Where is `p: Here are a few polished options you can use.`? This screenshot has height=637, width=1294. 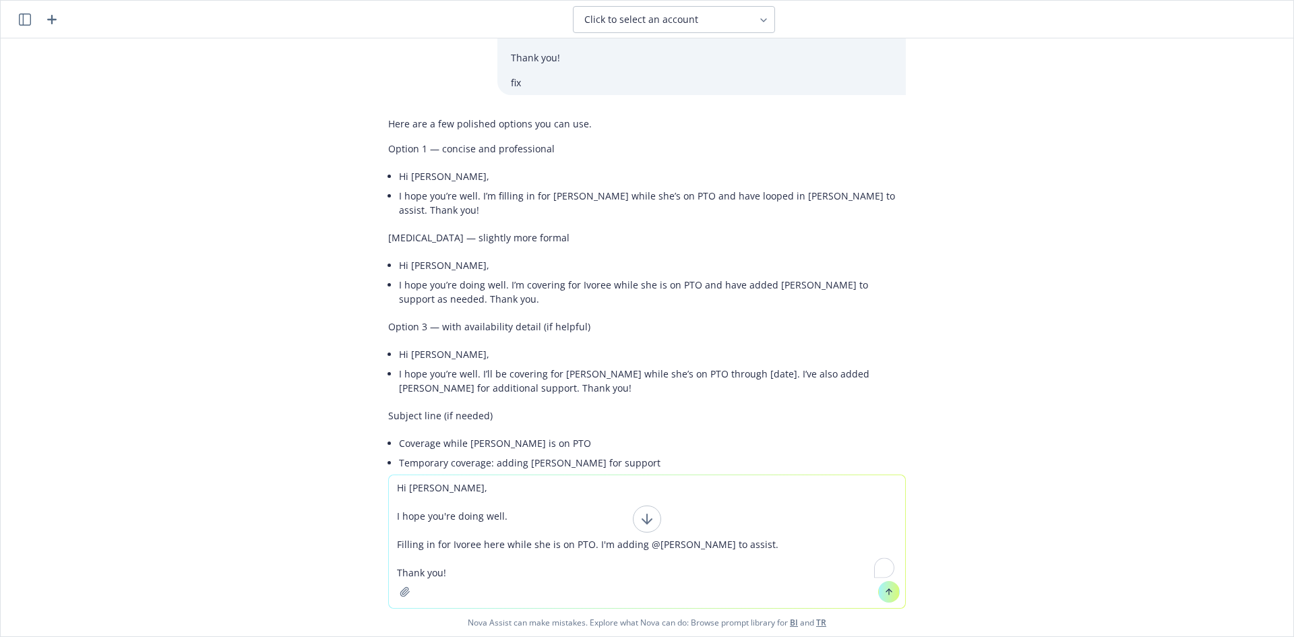 p: Here are a few polished options you can use. is located at coordinates (647, 123).